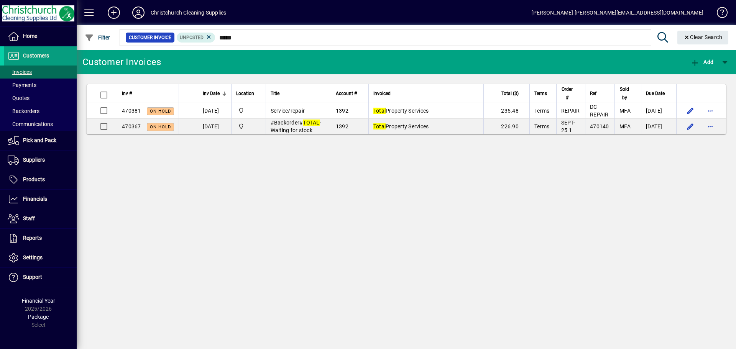  Describe the element at coordinates (22, 85) in the screenshot. I see `span: Payments` at that location.